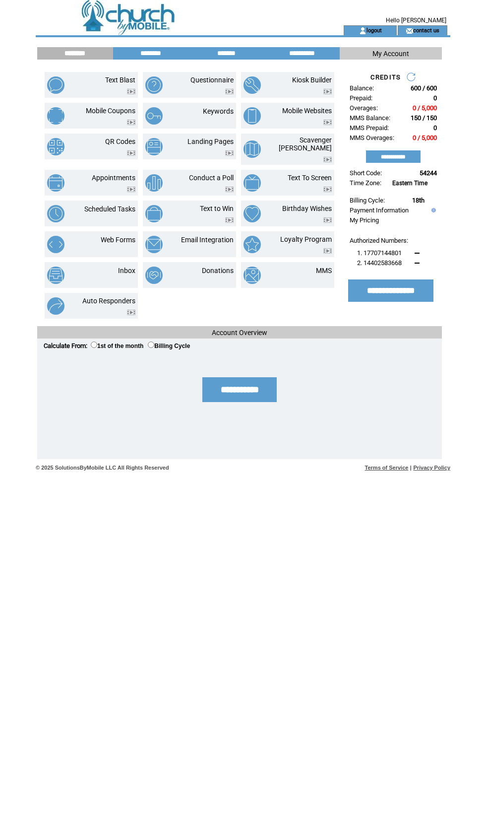  I want to click on a: Landing Pages, so click(210, 141).